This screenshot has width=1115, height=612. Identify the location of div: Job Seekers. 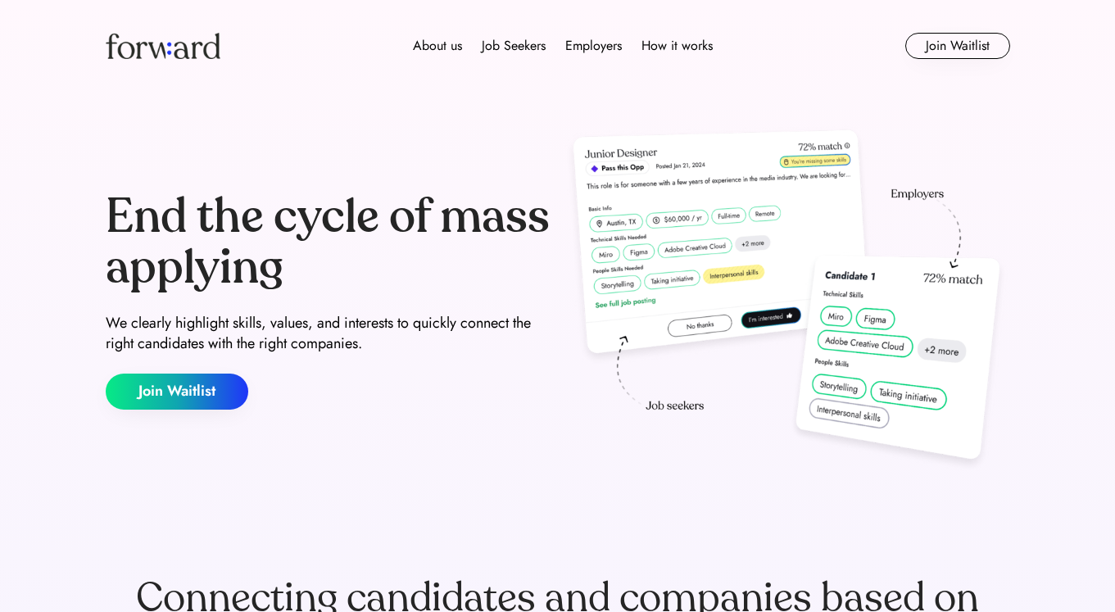
(514, 46).